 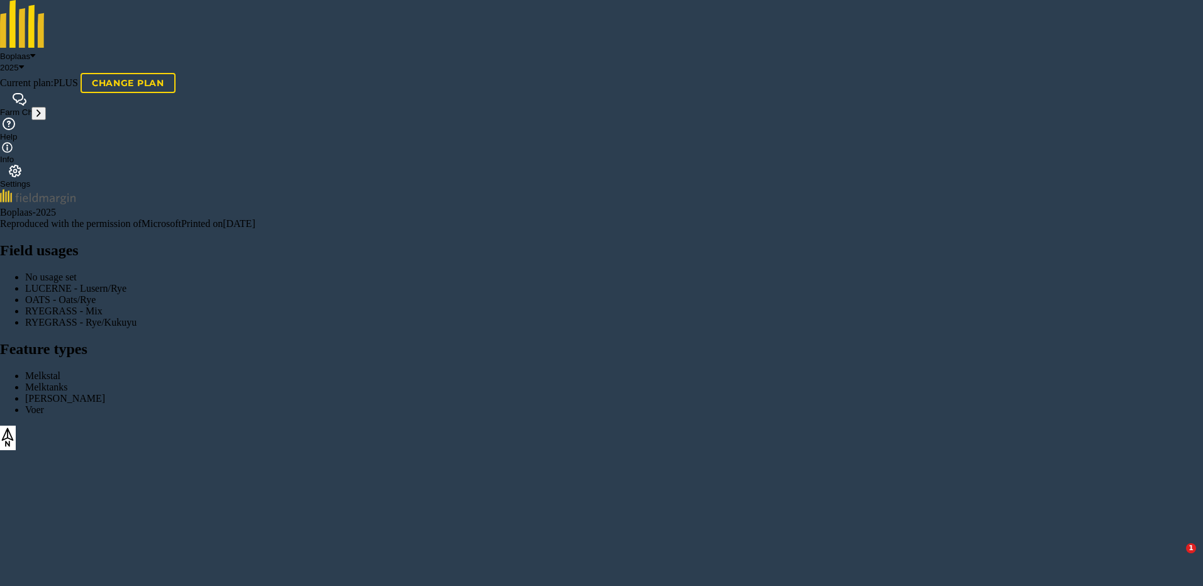 What do you see at coordinates (614, 410) in the screenshot?
I see `div: Voer` at bounding box center [614, 410].